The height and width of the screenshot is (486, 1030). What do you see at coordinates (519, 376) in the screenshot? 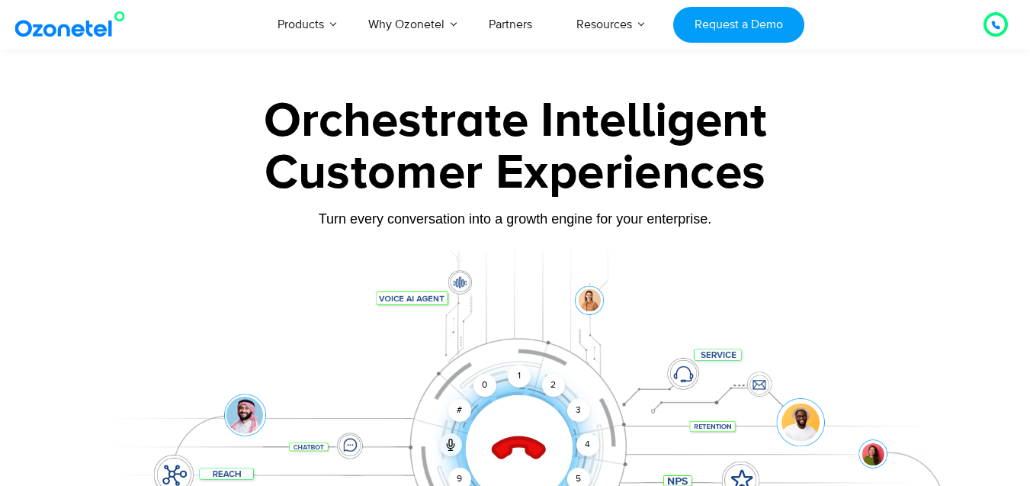
I see `div: 1` at bounding box center [519, 376].